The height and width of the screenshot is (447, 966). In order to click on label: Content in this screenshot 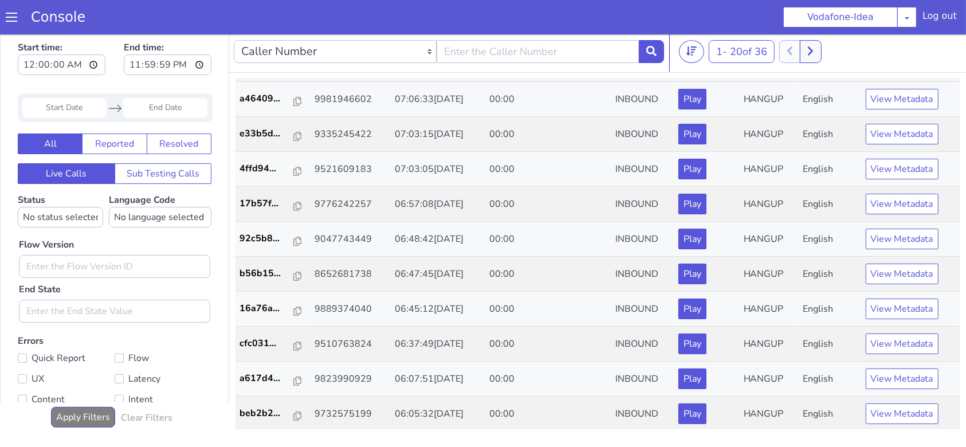, I will do `click(66, 369)`.